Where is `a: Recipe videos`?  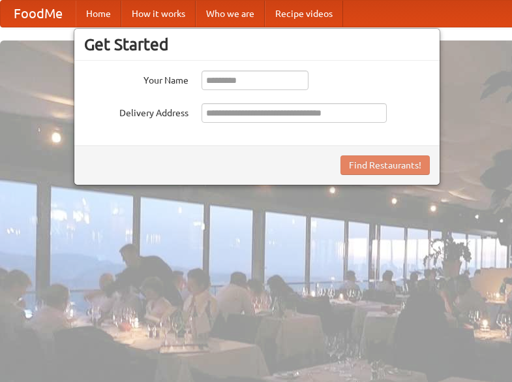 a: Recipe videos is located at coordinates (304, 14).